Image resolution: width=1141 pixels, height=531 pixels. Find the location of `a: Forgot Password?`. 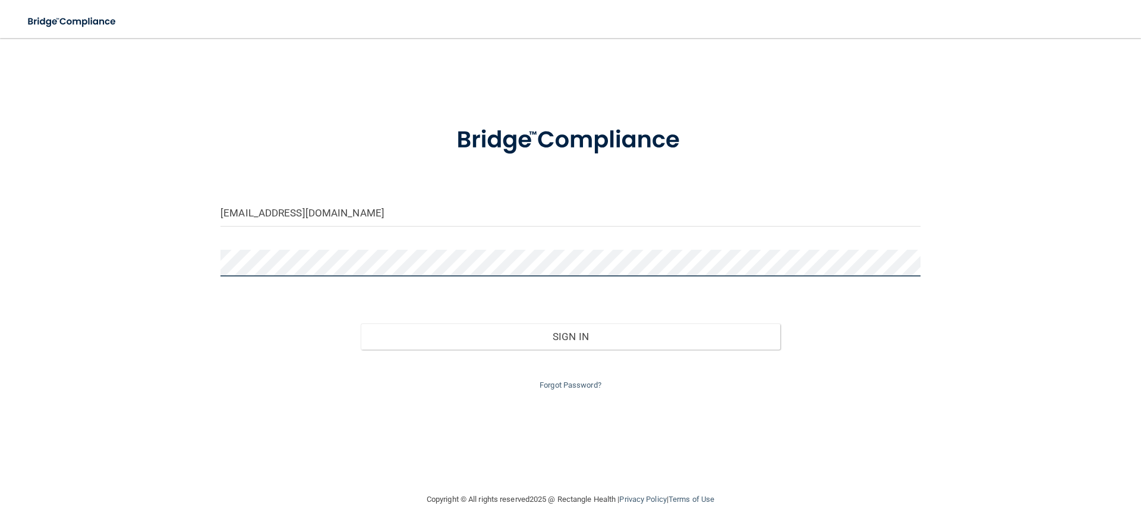

a: Forgot Password? is located at coordinates (571, 385).